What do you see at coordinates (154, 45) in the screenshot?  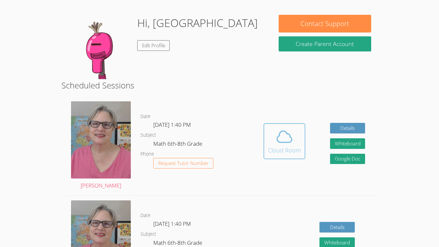 I see `a: Edit Profile` at bounding box center [154, 45].